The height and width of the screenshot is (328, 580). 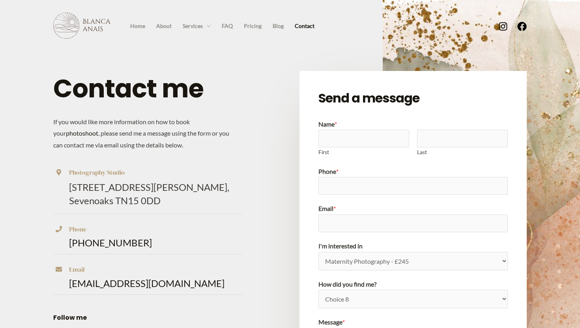 What do you see at coordinates (305, 26) in the screenshot?
I see `a: Contact` at bounding box center [305, 26].